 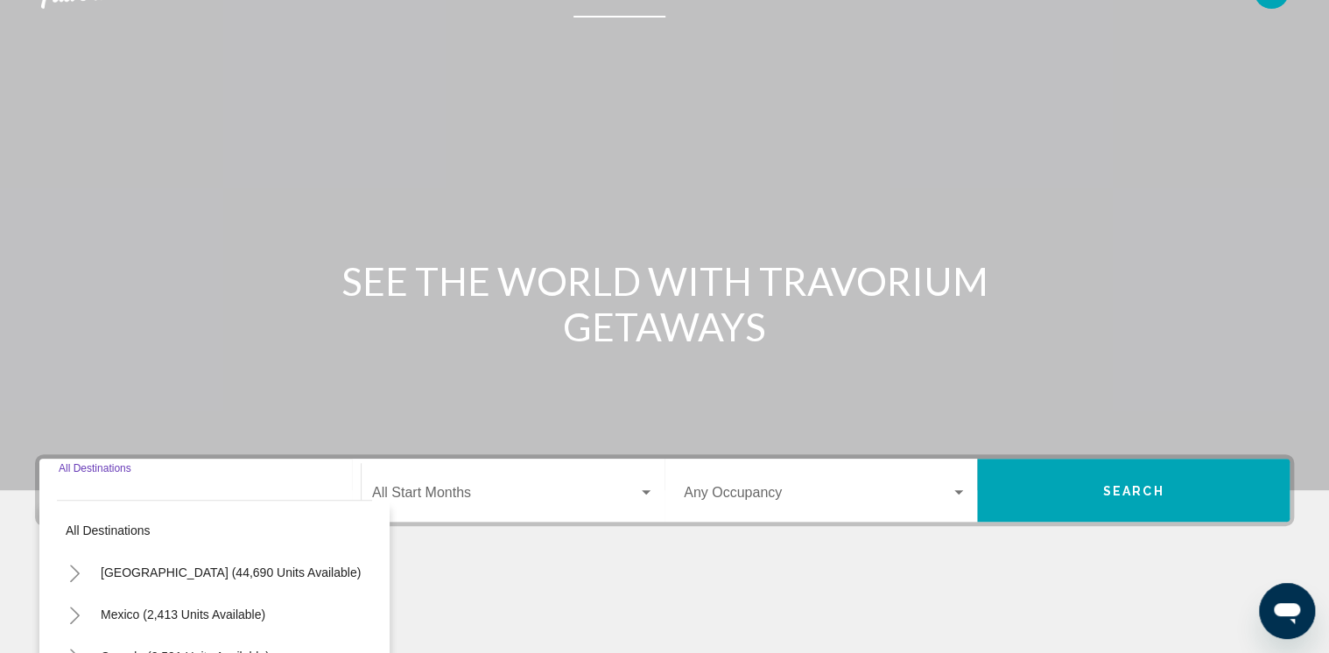 I want to click on button: Search, so click(x=1133, y=490).